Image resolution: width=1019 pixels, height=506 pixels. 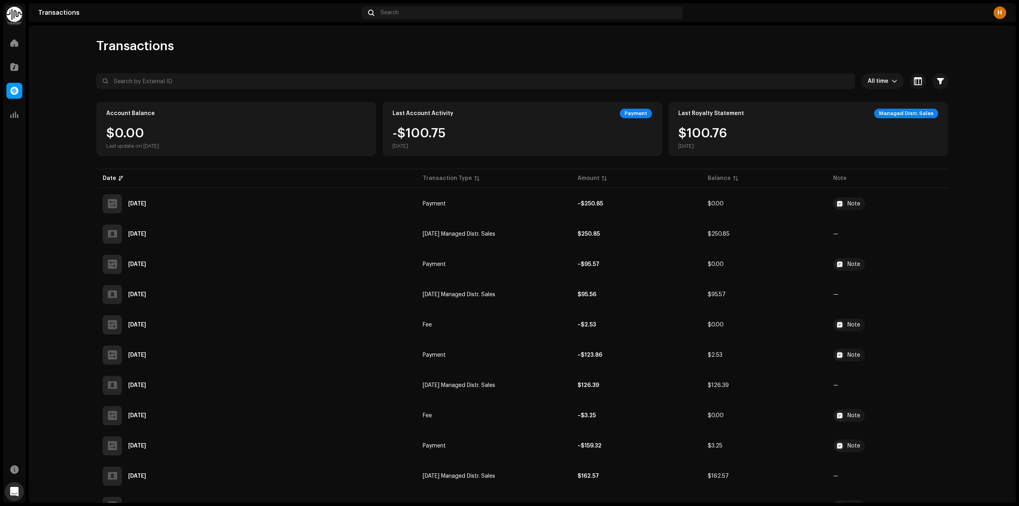 What do you see at coordinates (587, 295) in the screenshot?
I see `span: $95.56` at bounding box center [587, 295].